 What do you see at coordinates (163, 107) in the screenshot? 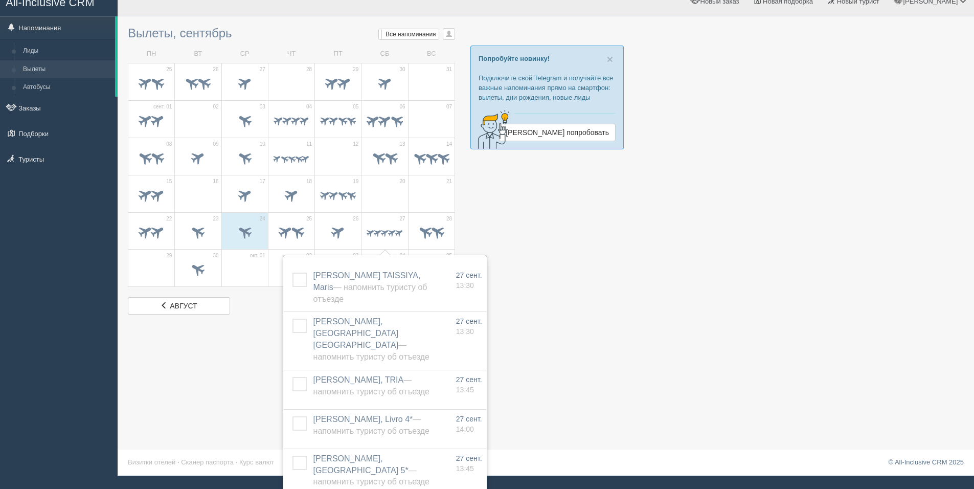
I see `span: сент. 01` at bounding box center [163, 107].